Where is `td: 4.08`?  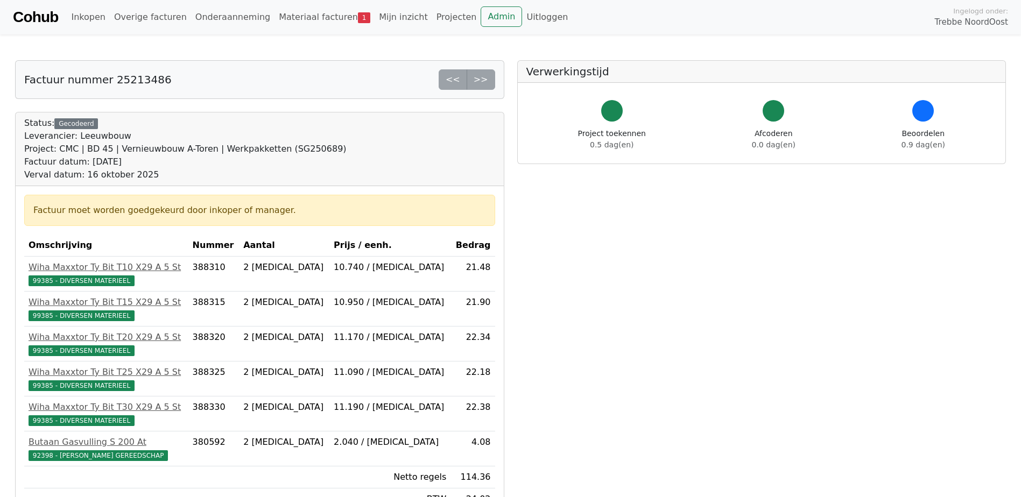
td: 4.08 is located at coordinates (472, 449).